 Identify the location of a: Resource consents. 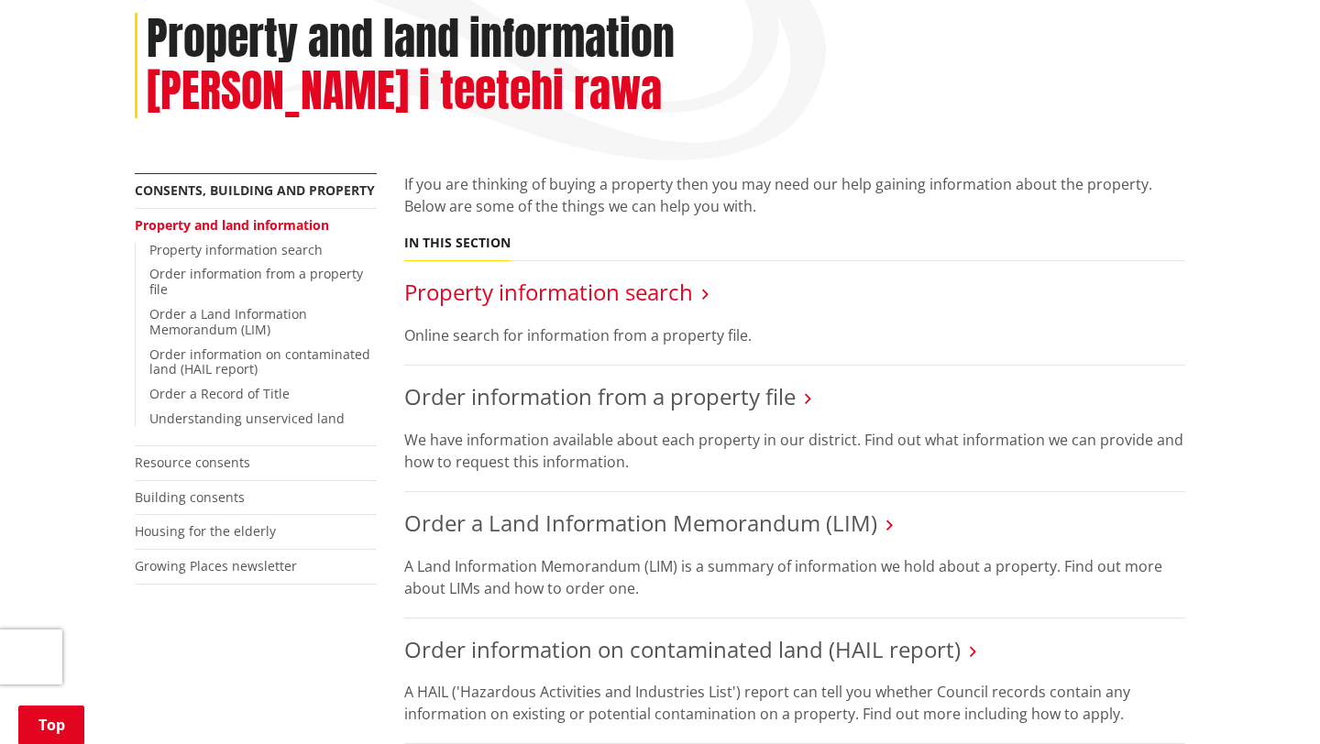
(193, 462).